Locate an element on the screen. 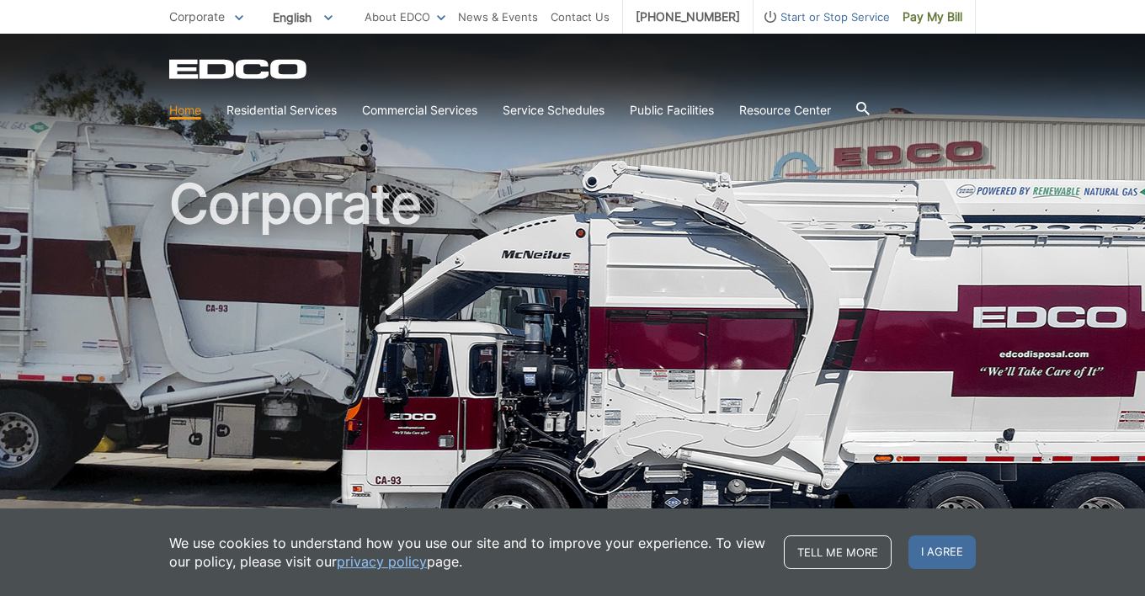  a: Commercial Services is located at coordinates (419, 110).